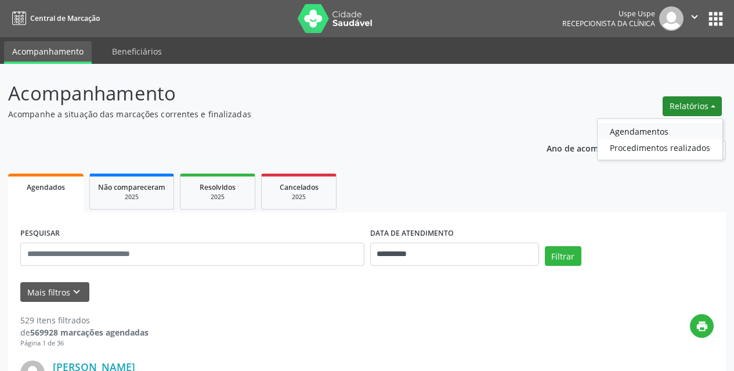 Image resolution: width=734 pixels, height=371 pixels. What do you see at coordinates (715, 19) in the screenshot?
I see `button: apps` at bounding box center [715, 19].